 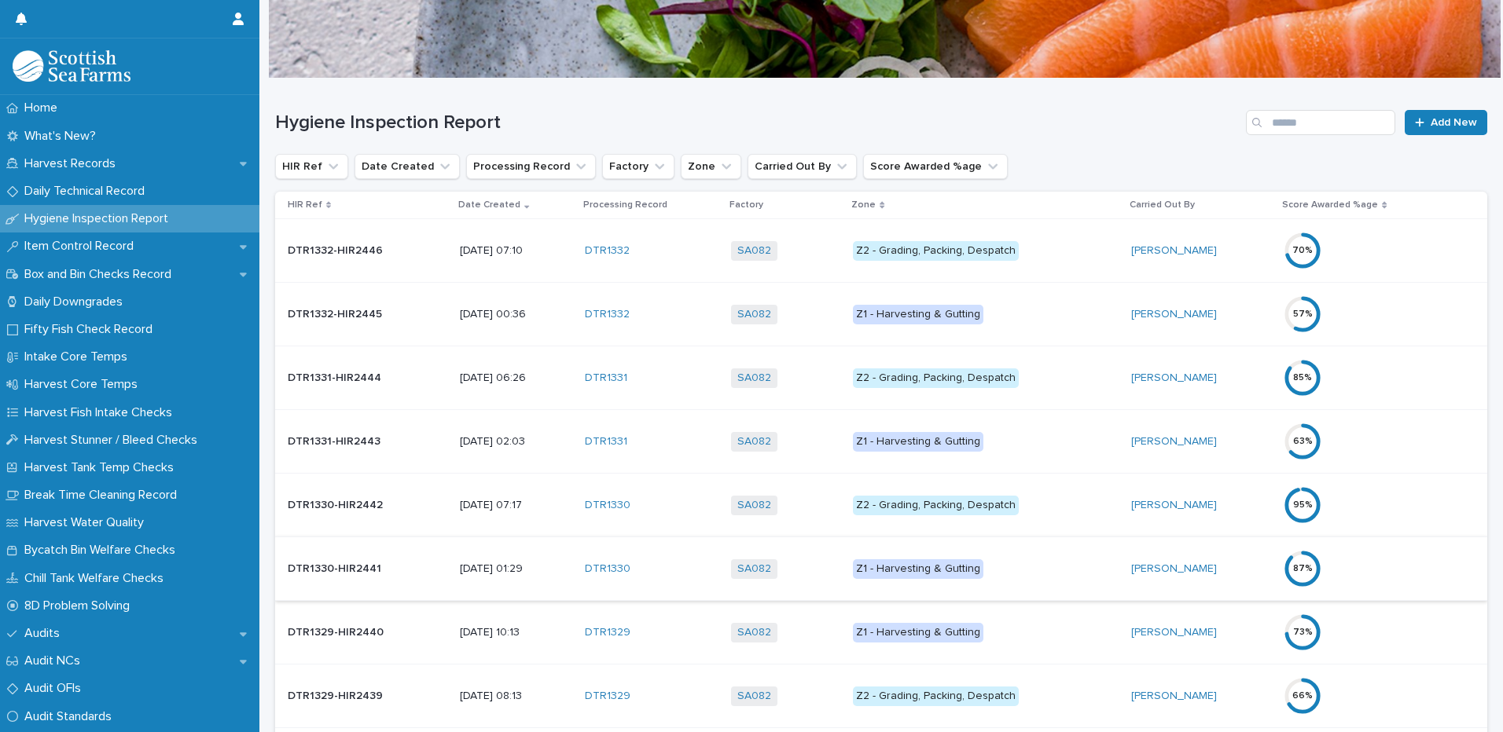 I want to click on p: DTR1332-HIR2445, so click(x=336, y=313).